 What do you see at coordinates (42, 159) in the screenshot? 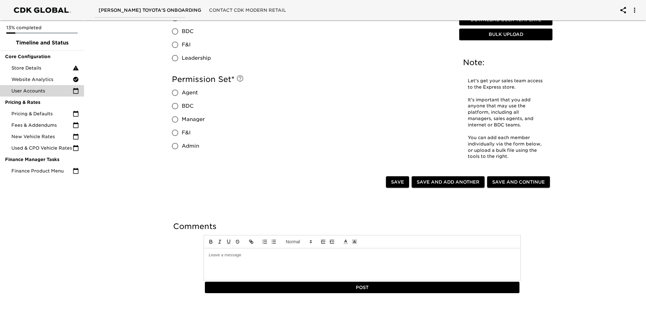
I see `span: Finance Manager Tasks` at bounding box center [42, 159].